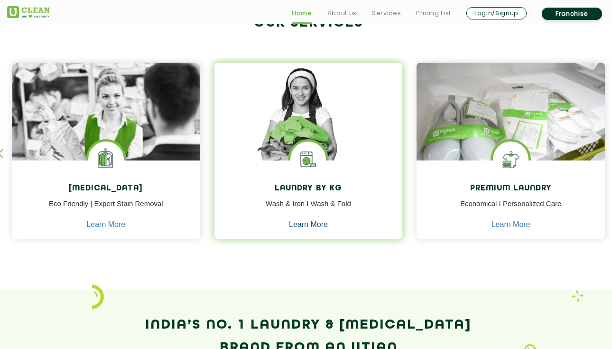 The width and height of the screenshot is (612, 349). What do you see at coordinates (98, 296) in the screenshot?
I see `img: icon_2.png` at bounding box center [98, 296].